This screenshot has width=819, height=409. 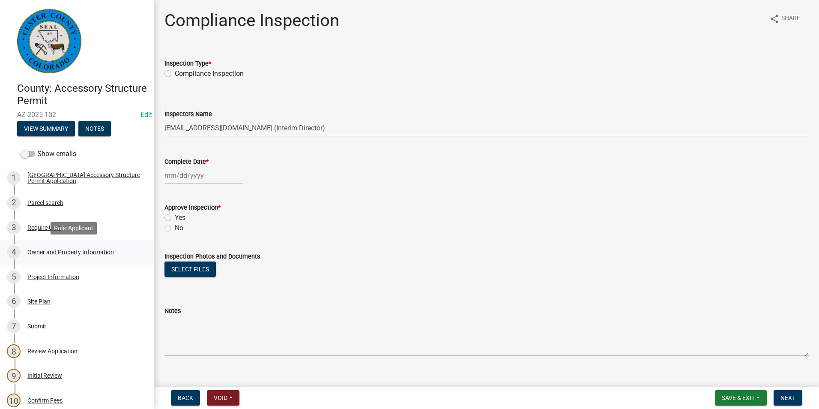 What do you see at coordinates (52, 351) in the screenshot?
I see `div: Review Application` at bounding box center [52, 351].